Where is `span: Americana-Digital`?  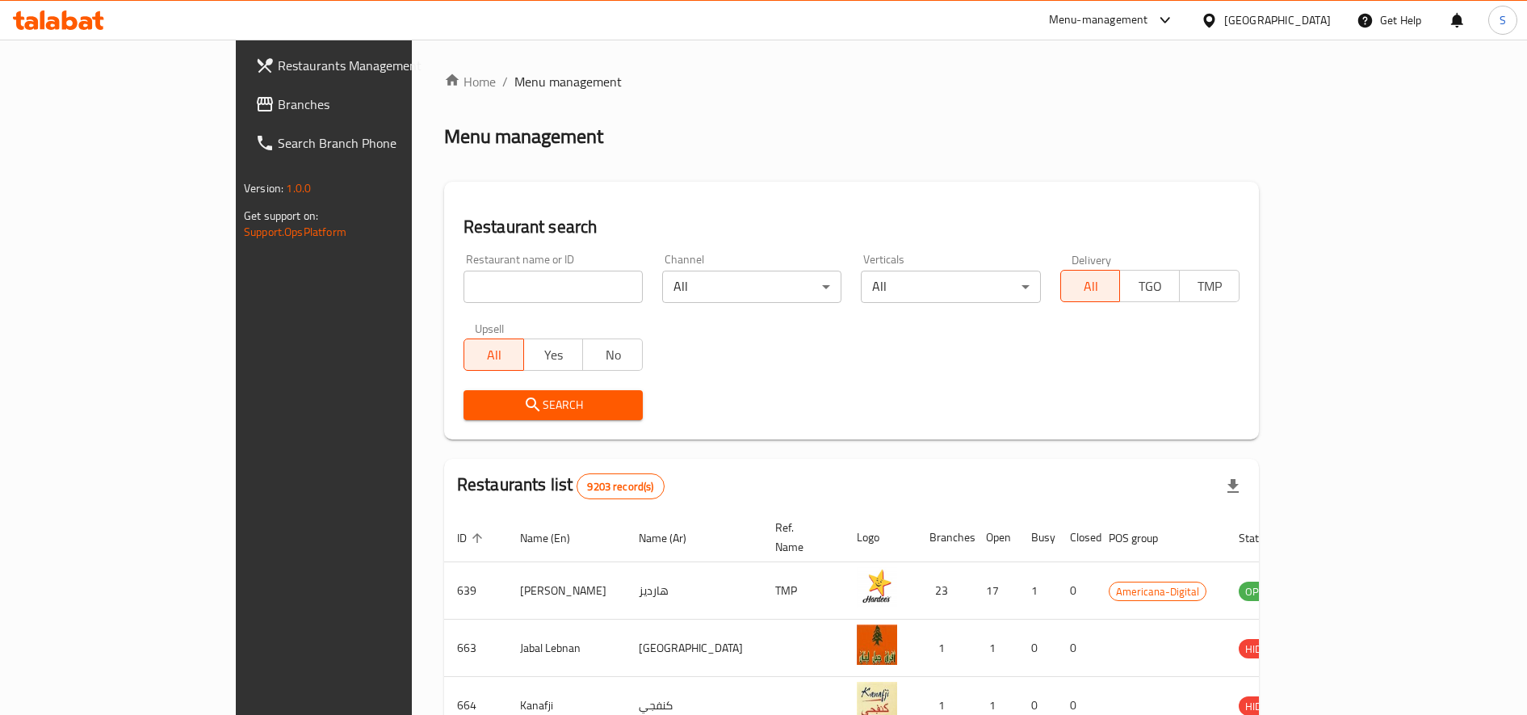 span: Americana-Digital is located at coordinates (1157, 591).